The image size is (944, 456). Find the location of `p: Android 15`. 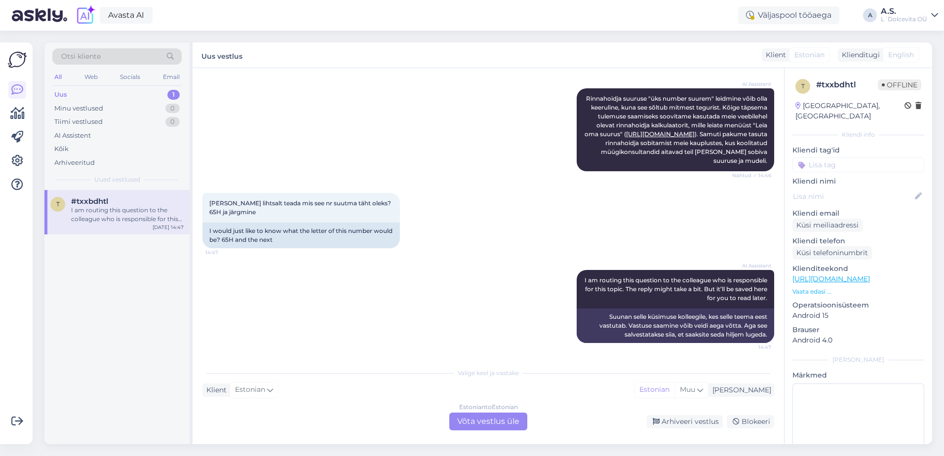

p: Android 15 is located at coordinates (858, 315).